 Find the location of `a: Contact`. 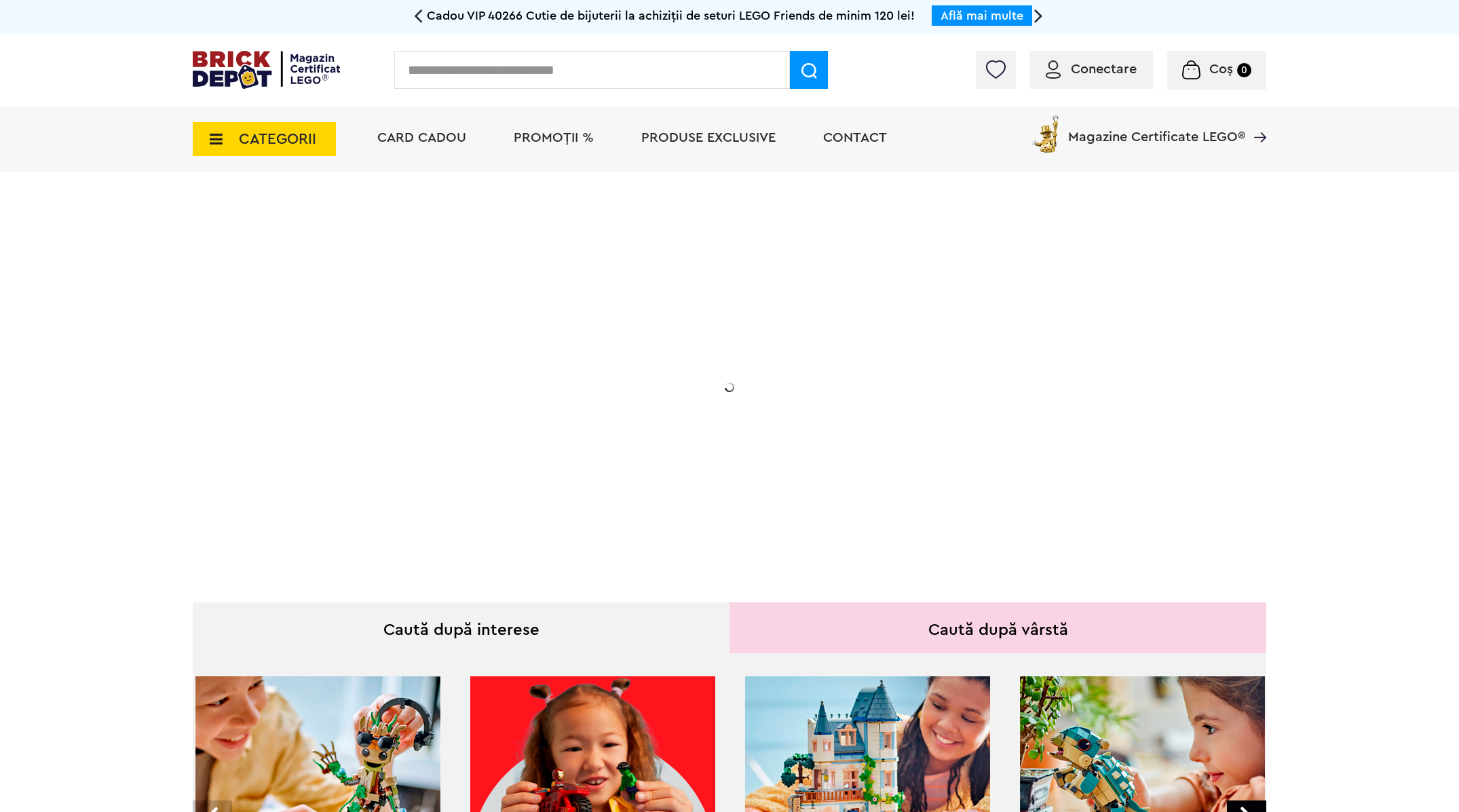

a: Contact is located at coordinates (855, 138).